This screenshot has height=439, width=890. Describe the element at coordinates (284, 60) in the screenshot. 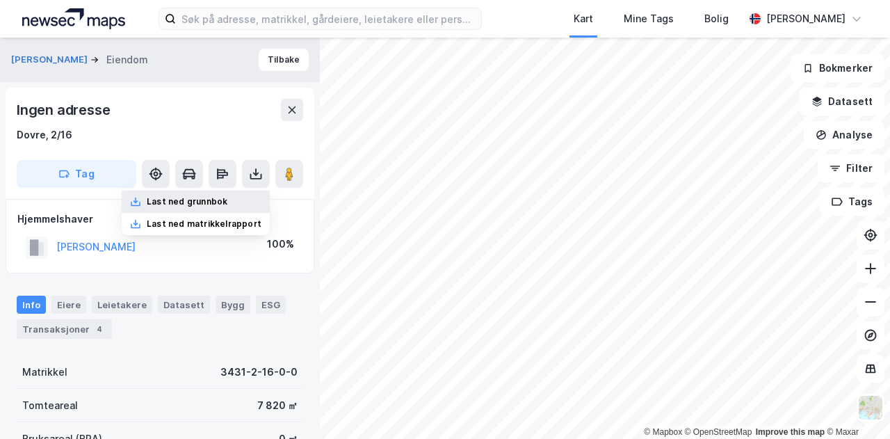

I see `button: Tilbake` at that location.